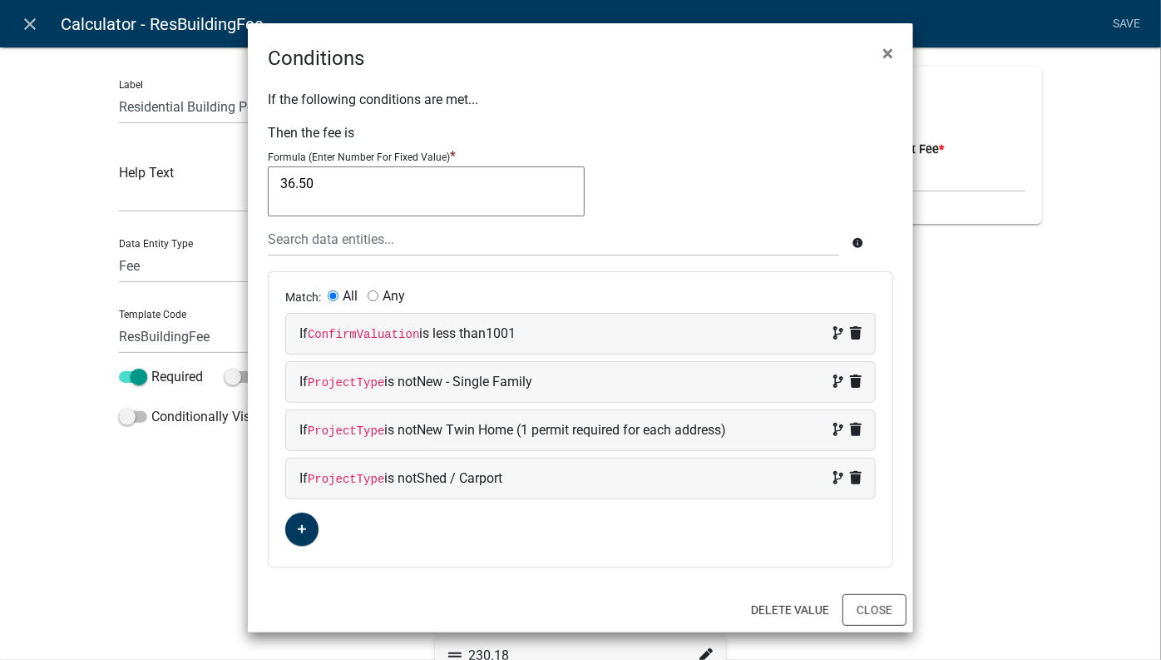  I want to click on input: Search data entities..., so click(553, 239).